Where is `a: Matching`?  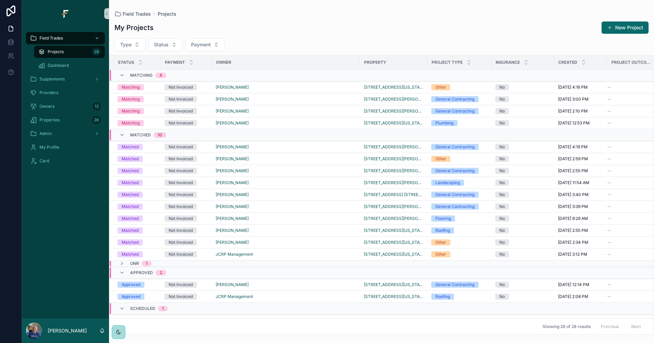 a: Matching is located at coordinates (137, 111).